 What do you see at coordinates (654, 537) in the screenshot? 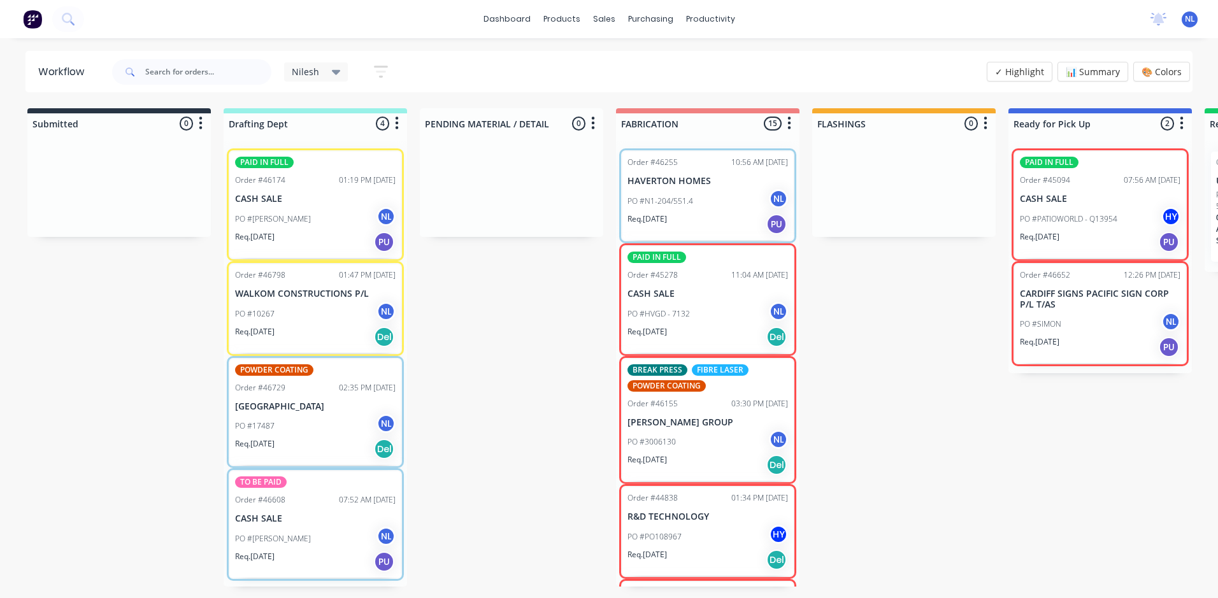
I see `p: PO #PO108967` at bounding box center [654, 537].